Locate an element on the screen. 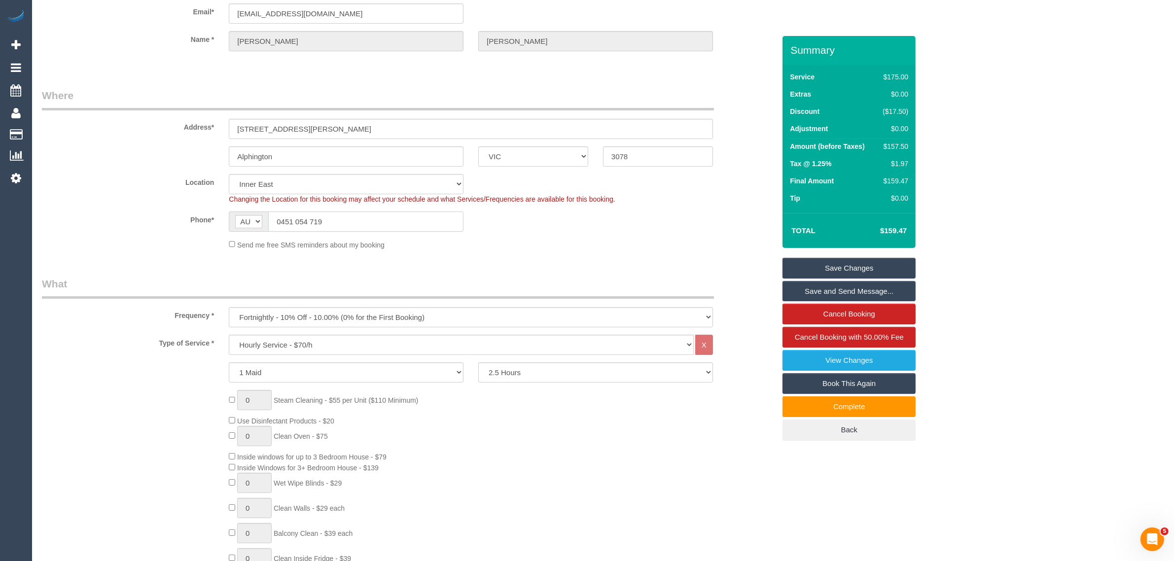 The image size is (1174, 561). span: Cancel Booking with 50.00% Fee is located at coordinates (849, 337).